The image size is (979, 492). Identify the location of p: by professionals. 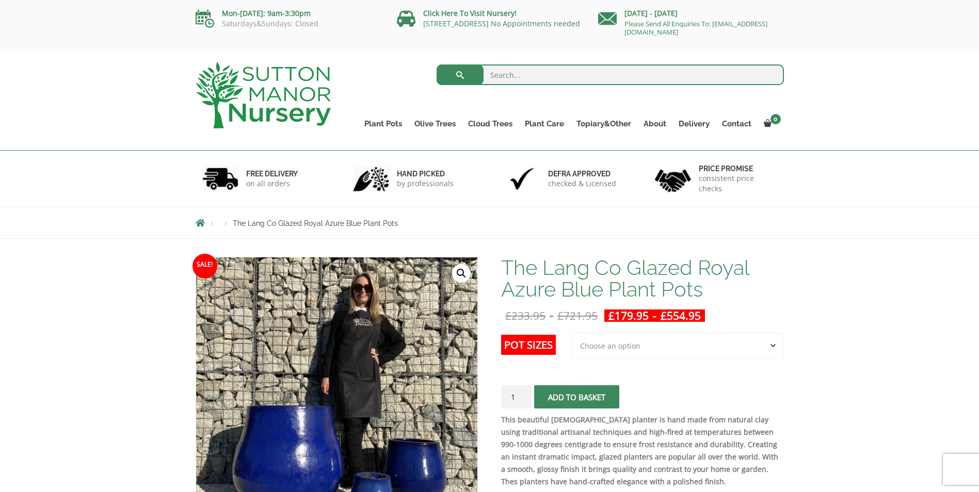
(425, 184).